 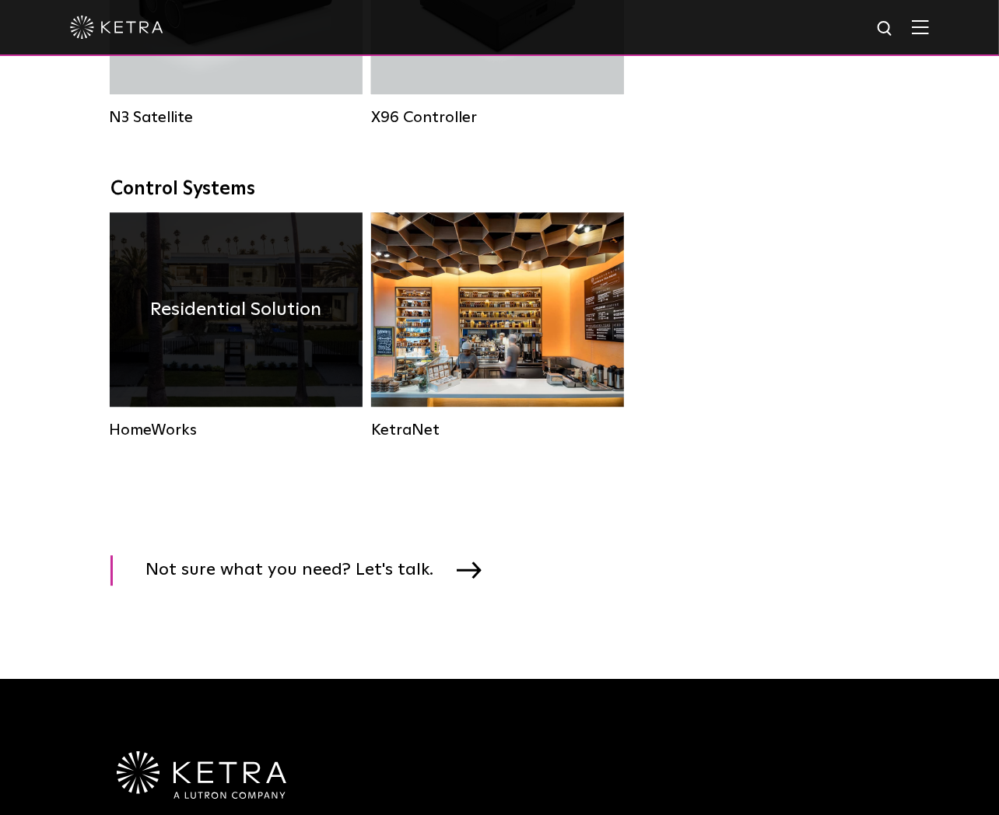 I want to click on a: HomeWorks Residential Solution, so click(x=236, y=325).